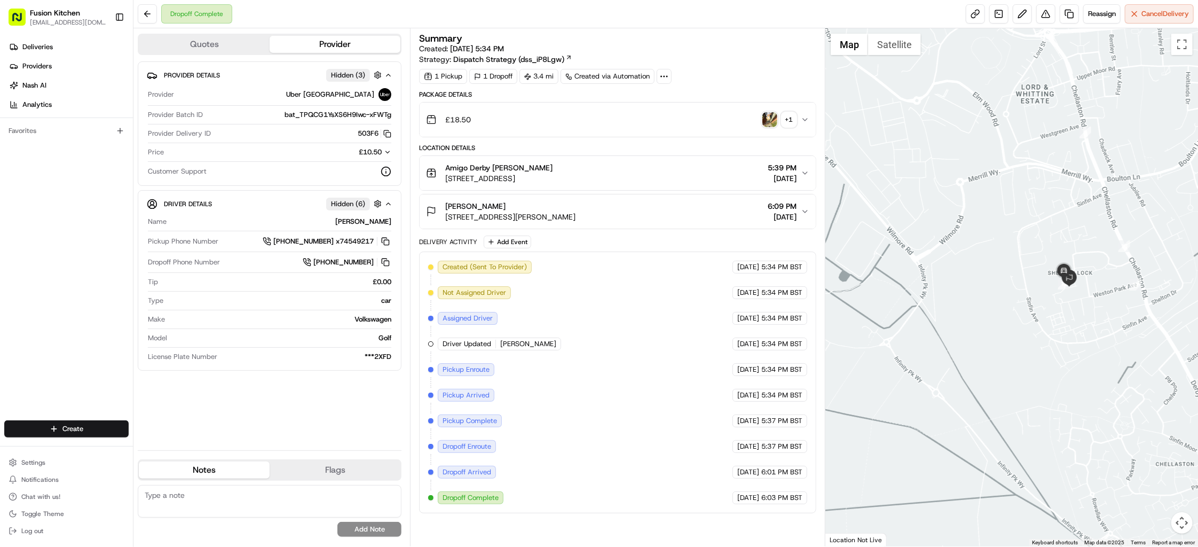  I want to click on div: + 1, so click(789, 120).